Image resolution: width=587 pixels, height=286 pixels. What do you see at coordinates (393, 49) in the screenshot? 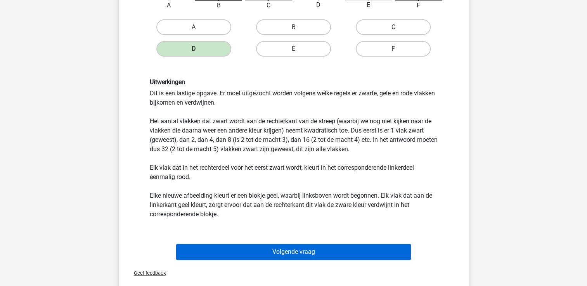
I see `label: F` at bounding box center [393, 49].